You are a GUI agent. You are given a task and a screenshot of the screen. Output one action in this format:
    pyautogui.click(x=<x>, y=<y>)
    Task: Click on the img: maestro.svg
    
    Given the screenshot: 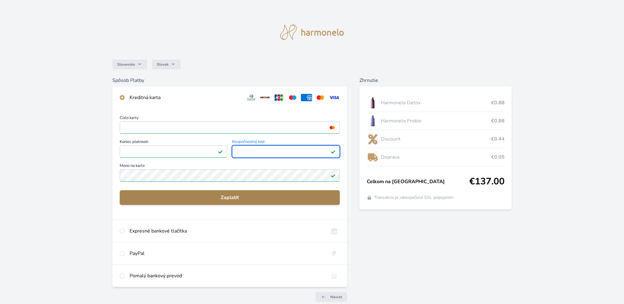 What is the action you would take?
    pyautogui.click(x=293, y=98)
    